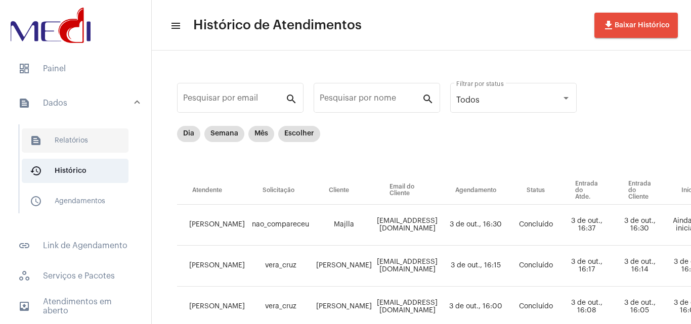 This screenshot has height=324, width=691. Describe the element at coordinates (407, 191) in the screenshot. I see `th: Email do Cliente` at that location.